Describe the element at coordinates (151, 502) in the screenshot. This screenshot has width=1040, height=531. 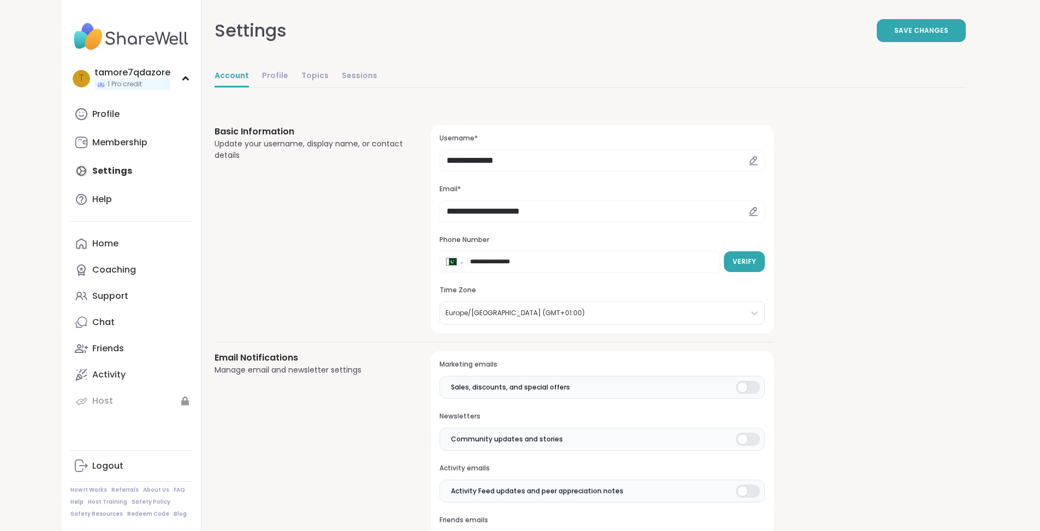
I see `a: Safety Policy` at that location.